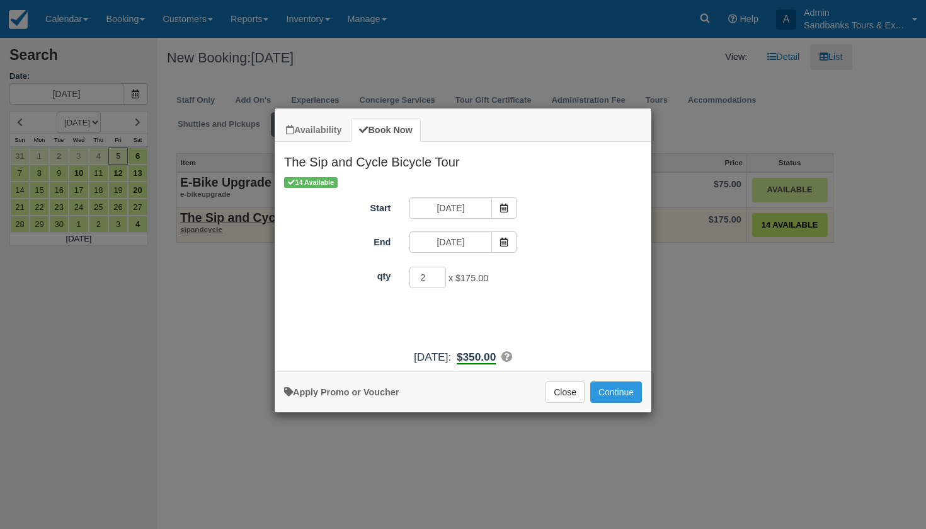  I want to click on span: 14 Available, so click(311, 182).